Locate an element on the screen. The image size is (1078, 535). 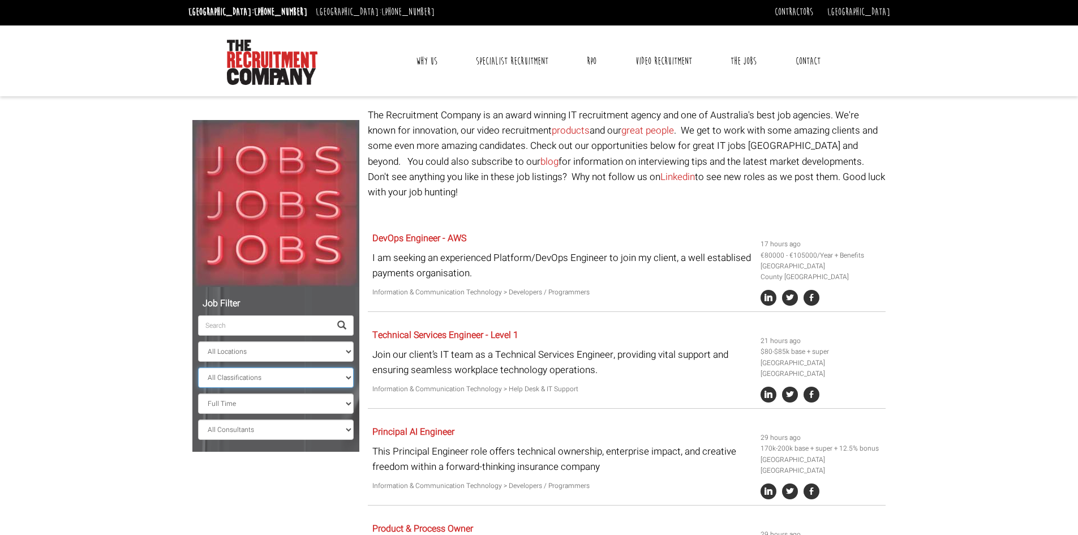
p: Information & Communication Technology > Help Desk & IT Support is located at coordinates (562, 389).